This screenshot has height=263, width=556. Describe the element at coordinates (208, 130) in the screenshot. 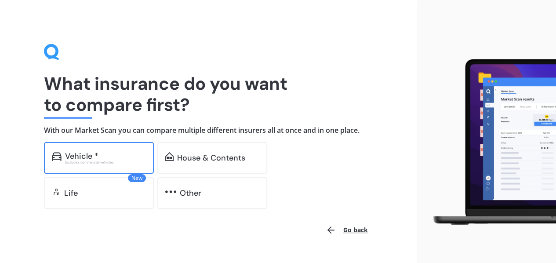

I see `h4: With our Market Scan you can compare multiple different insurers all at once and in one place.` at that location.